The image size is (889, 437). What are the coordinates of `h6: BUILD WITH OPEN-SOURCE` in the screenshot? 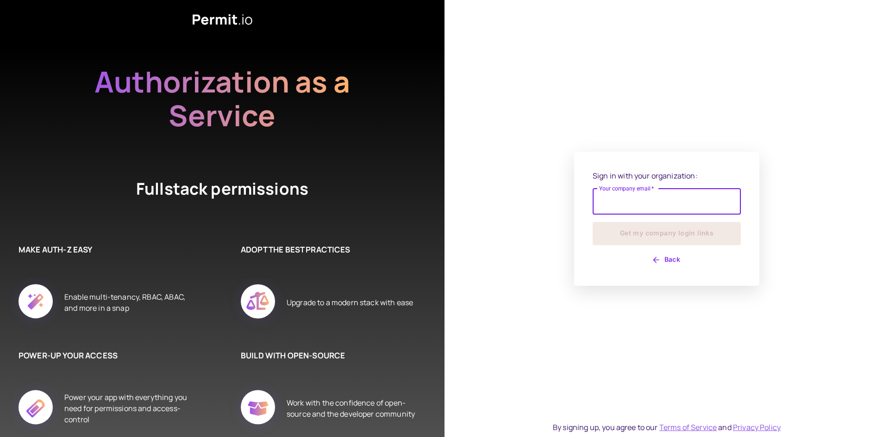 It's located at (329, 356).